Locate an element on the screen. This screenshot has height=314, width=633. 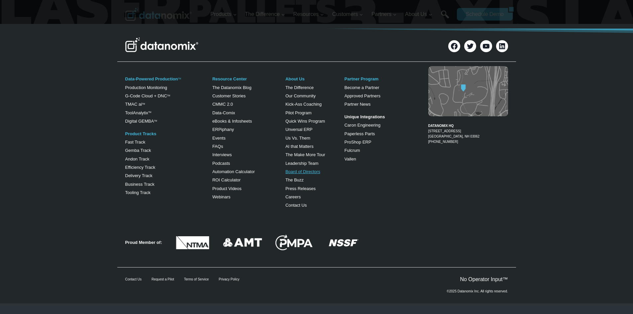
a: Paperless Parts is located at coordinates (360, 134).